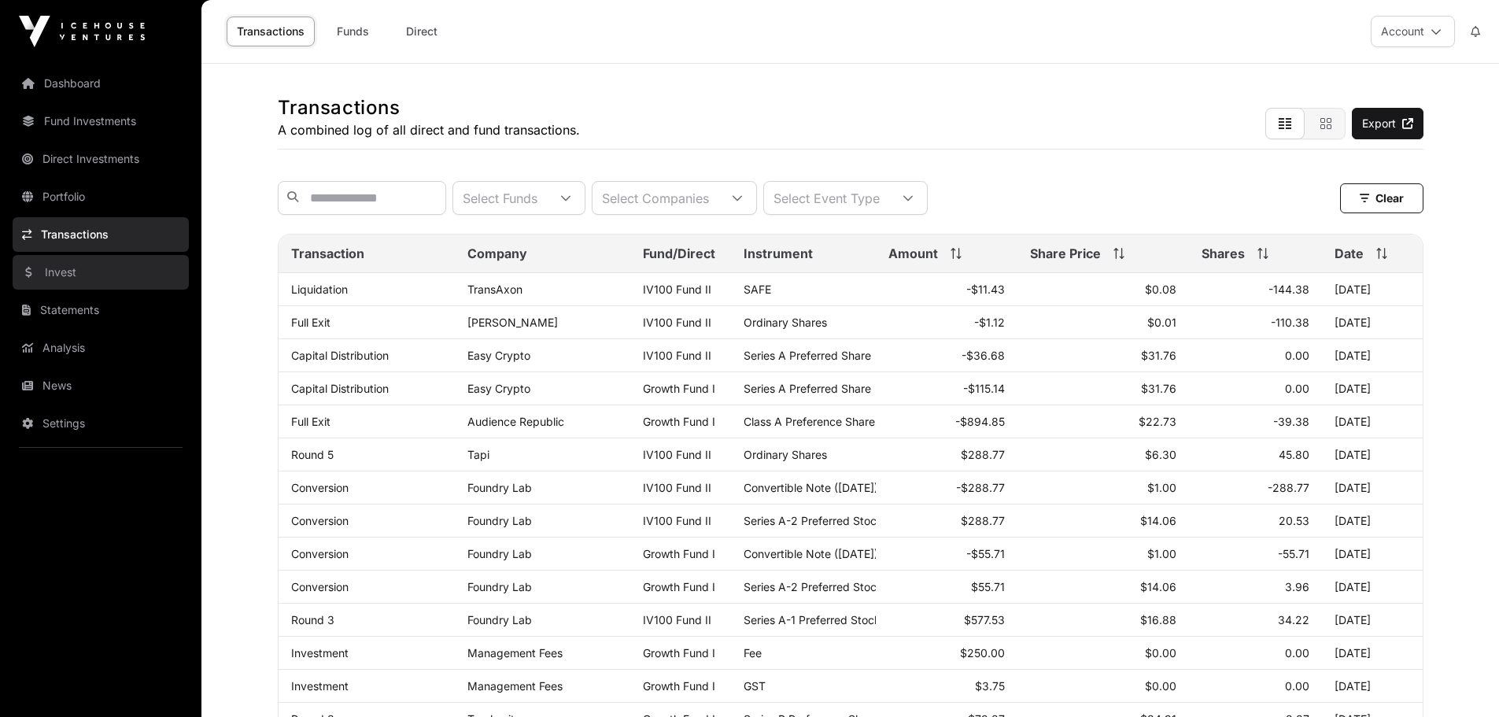 The image size is (1499, 717). Describe the element at coordinates (515, 421) in the screenshot. I see `a: Audience Republic` at that location.